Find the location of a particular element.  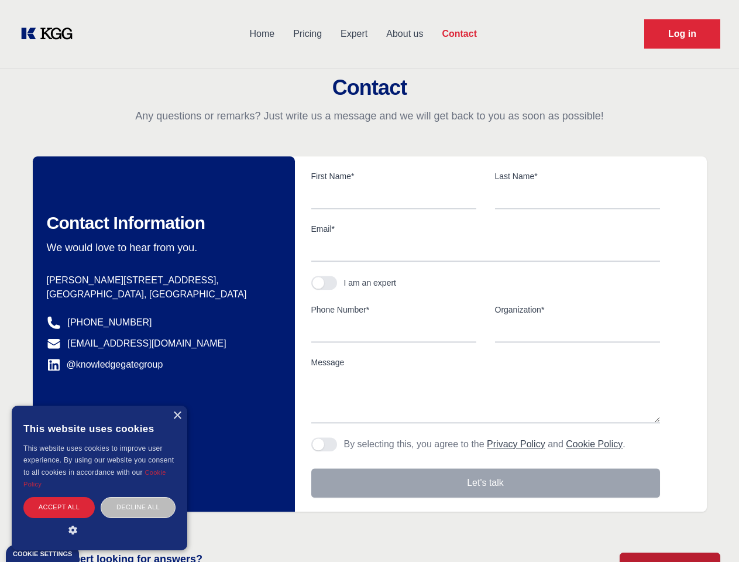

a: Privacy Policy is located at coordinates (516, 443).